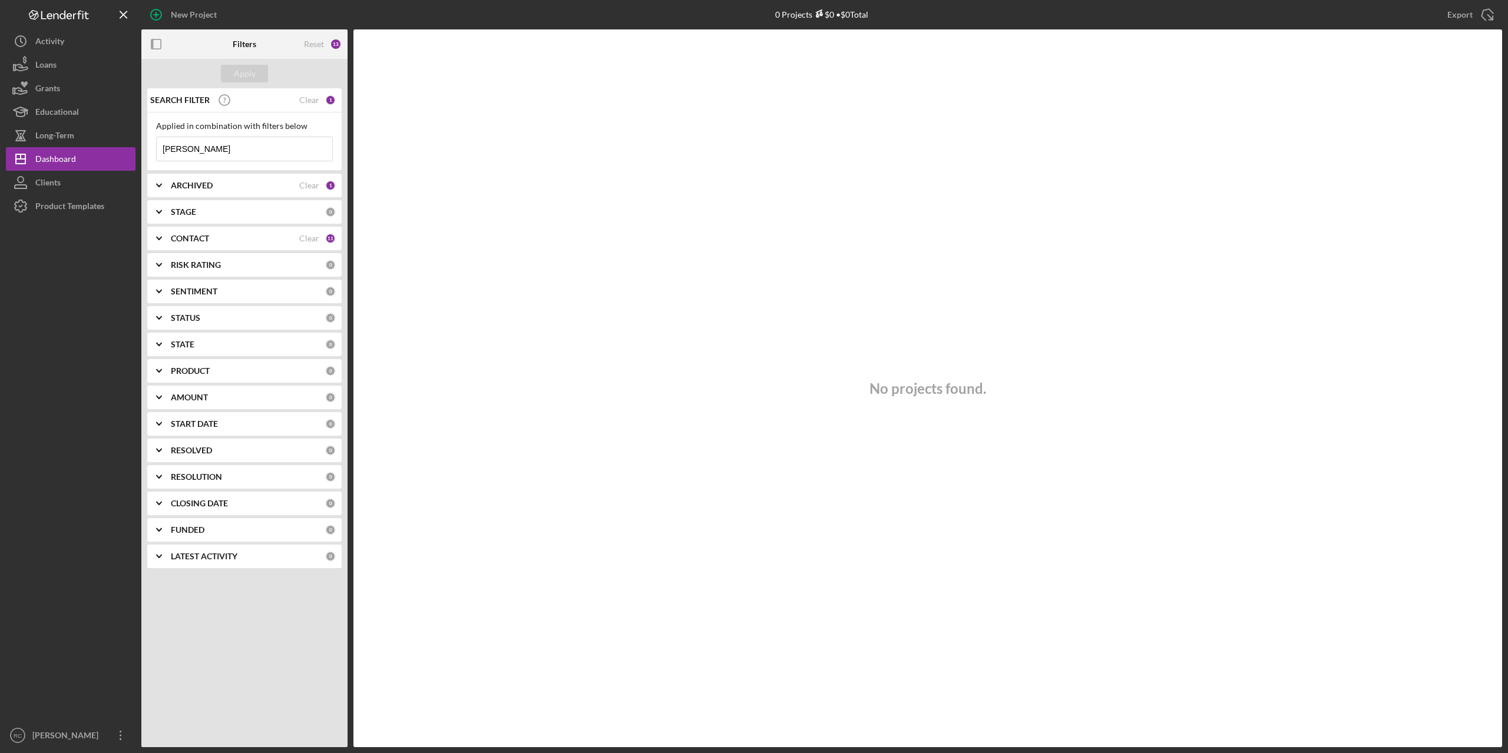 Image resolution: width=1508 pixels, height=753 pixels. What do you see at coordinates (71, 65) in the screenshot?
I see `a: Loans` at bounding box center [71, 65].